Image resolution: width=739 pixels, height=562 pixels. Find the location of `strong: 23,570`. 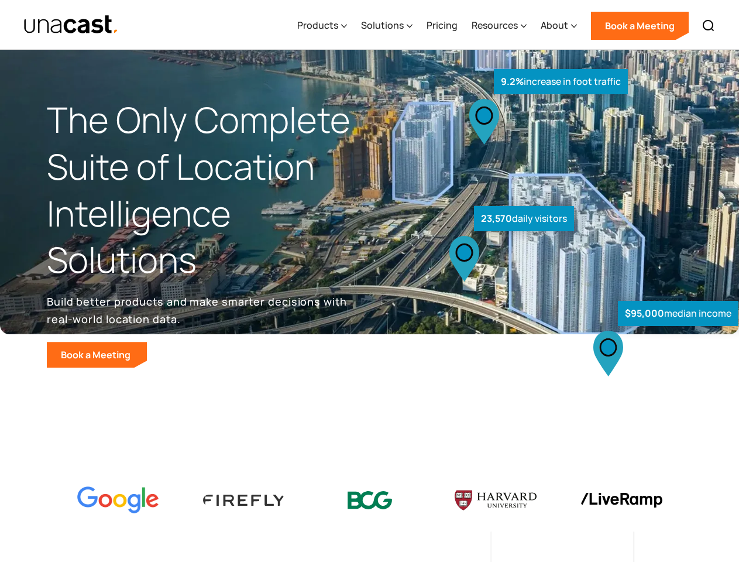

strong: 23,570 is located at coordinates (496, 218).